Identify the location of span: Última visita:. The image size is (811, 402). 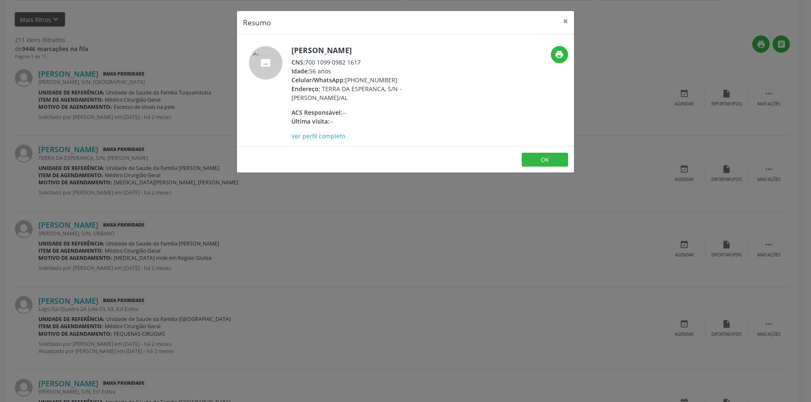
(310, 121).